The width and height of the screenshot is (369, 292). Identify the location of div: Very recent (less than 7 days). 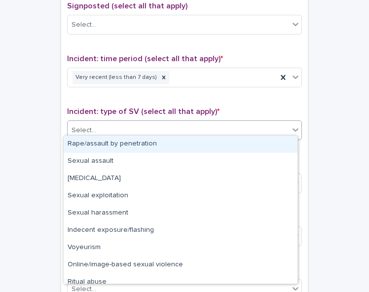
(115, 77).